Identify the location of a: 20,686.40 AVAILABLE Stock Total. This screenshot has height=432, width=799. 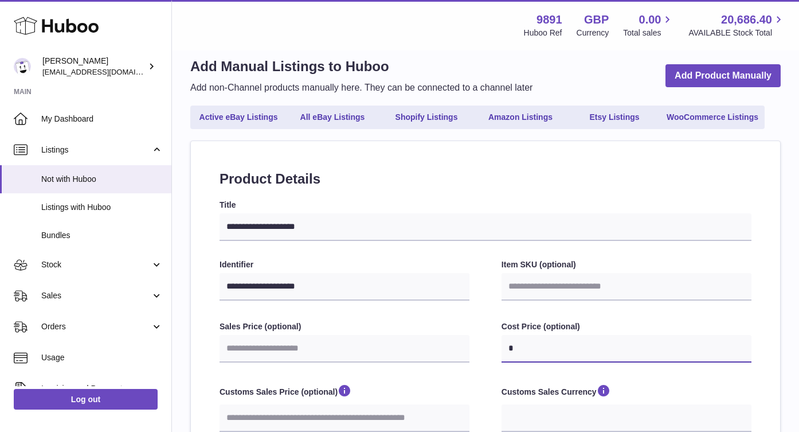
(737, 25).